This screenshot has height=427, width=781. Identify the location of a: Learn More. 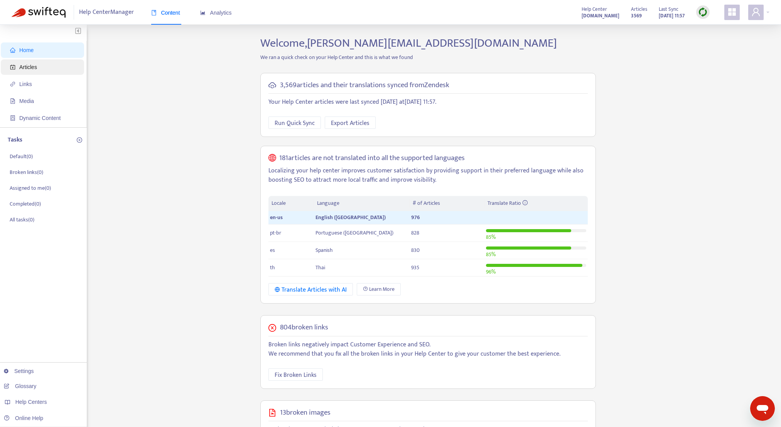
(379, 289).